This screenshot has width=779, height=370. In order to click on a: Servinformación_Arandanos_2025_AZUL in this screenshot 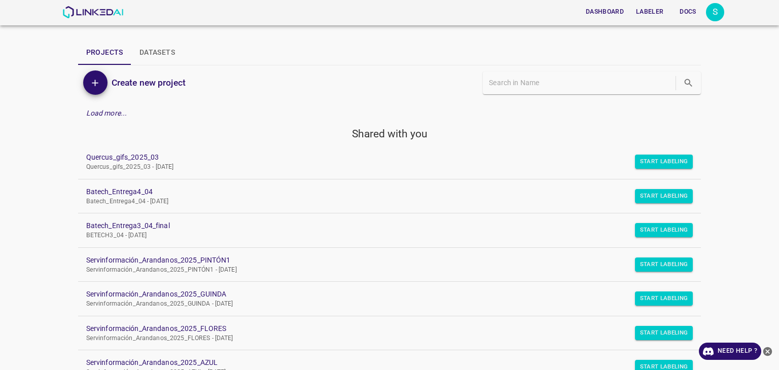, I will do `click(381, 363)`.